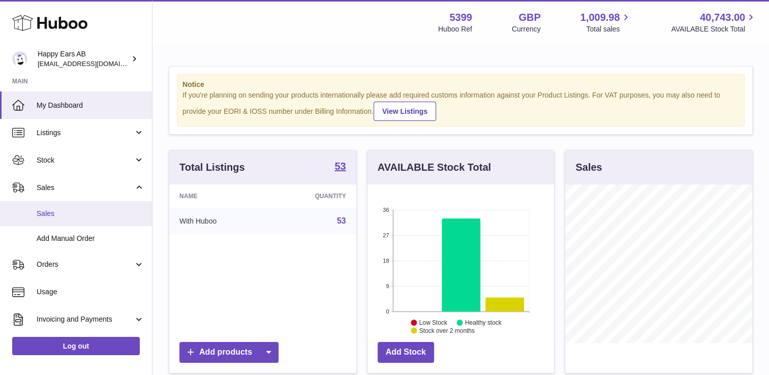  I want to click on strong: Notice, so click(461, 84).